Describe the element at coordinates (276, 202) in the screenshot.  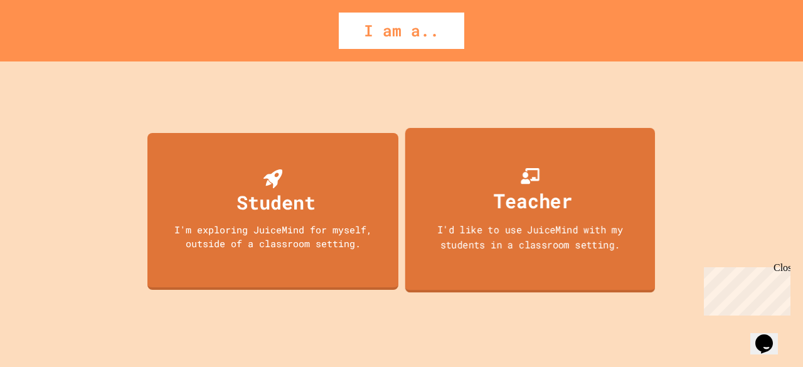
I see `div: Student` at that location.